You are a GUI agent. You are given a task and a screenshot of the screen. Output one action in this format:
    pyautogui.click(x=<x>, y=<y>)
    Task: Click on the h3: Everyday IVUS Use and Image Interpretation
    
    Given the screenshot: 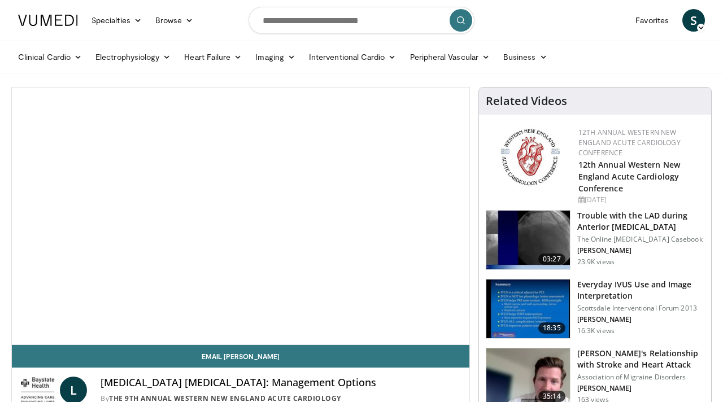 What is the action you would take?
    pyautogui.click(x=640, y=290)
    